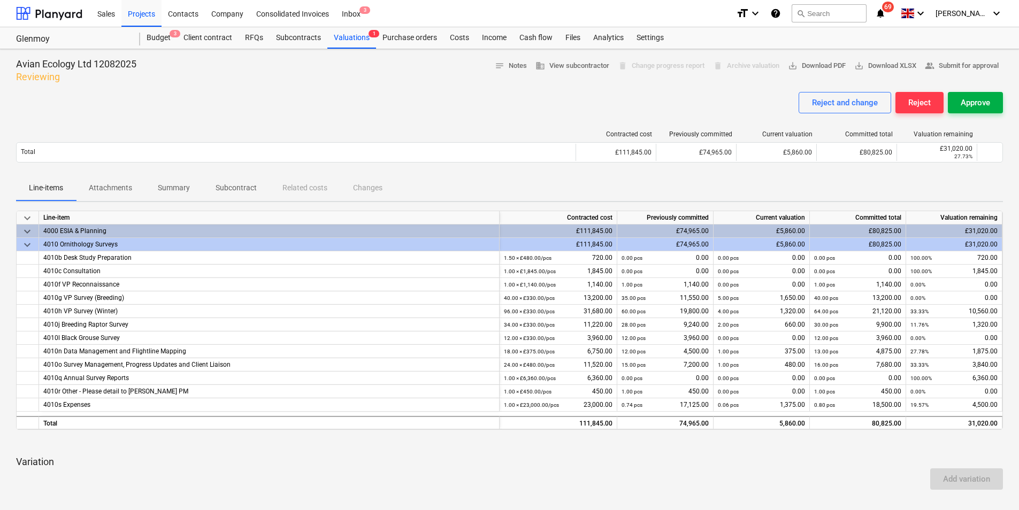 Image resolution: width=1019 pixels, height=510 pixels. I want to click on small: 4.00 pcs, so click(728, 311).